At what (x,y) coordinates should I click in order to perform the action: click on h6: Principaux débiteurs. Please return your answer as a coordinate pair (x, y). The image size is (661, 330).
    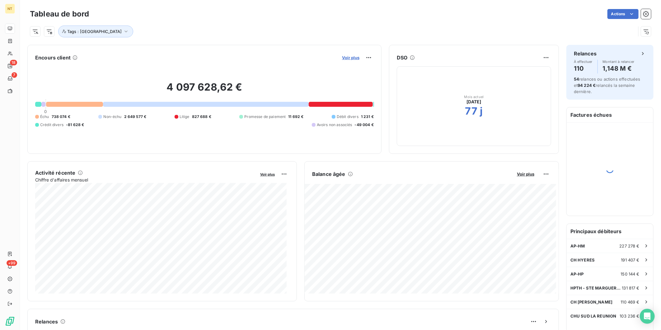
    Looking at the image, I should click on (610, 231).